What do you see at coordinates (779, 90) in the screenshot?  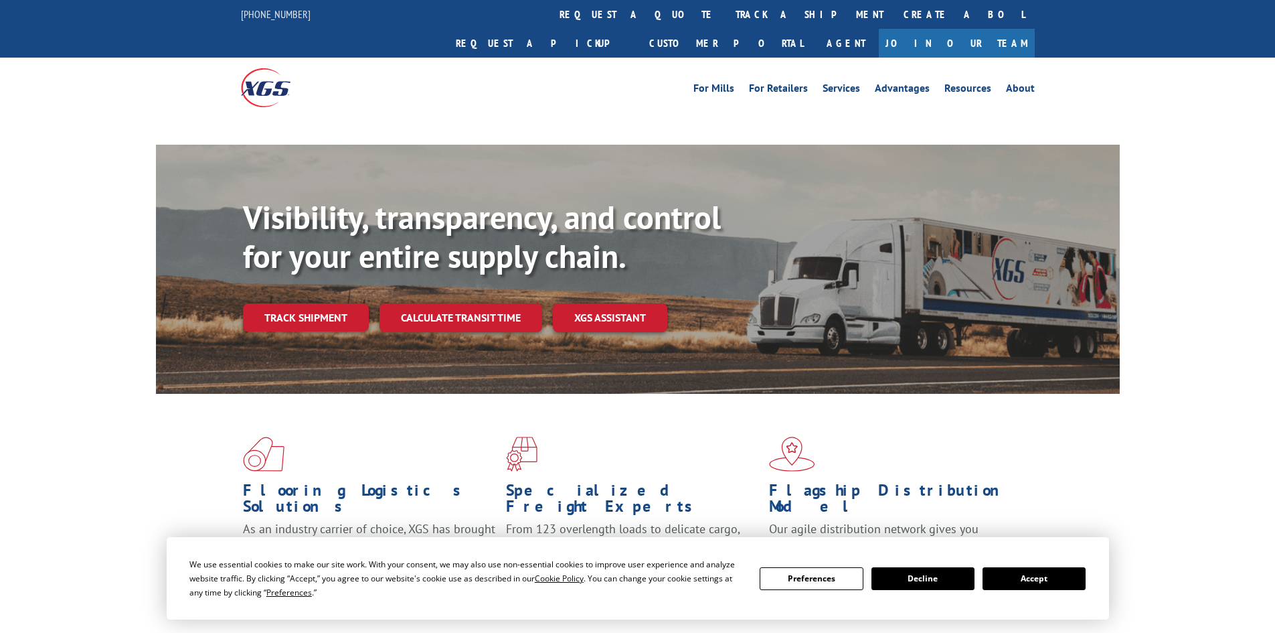 I see `a: For Retailers` at bounding box center [779, 90].